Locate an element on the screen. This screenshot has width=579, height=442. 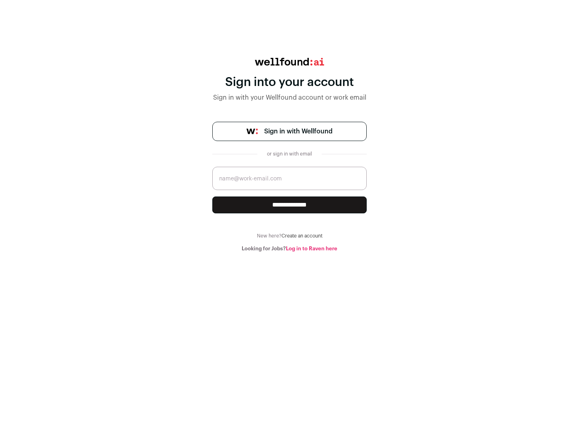
img: wellfound:ai is located at coordinates (290, 62).